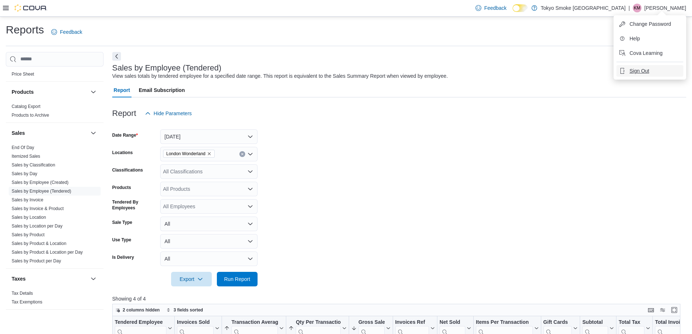 Image resolution: width=692 pixels, height=334 pixels. What do you see at coordinates (23, 74) in the screenshot?
I see `a: Price Sheet` at bounding box center [23, 74].